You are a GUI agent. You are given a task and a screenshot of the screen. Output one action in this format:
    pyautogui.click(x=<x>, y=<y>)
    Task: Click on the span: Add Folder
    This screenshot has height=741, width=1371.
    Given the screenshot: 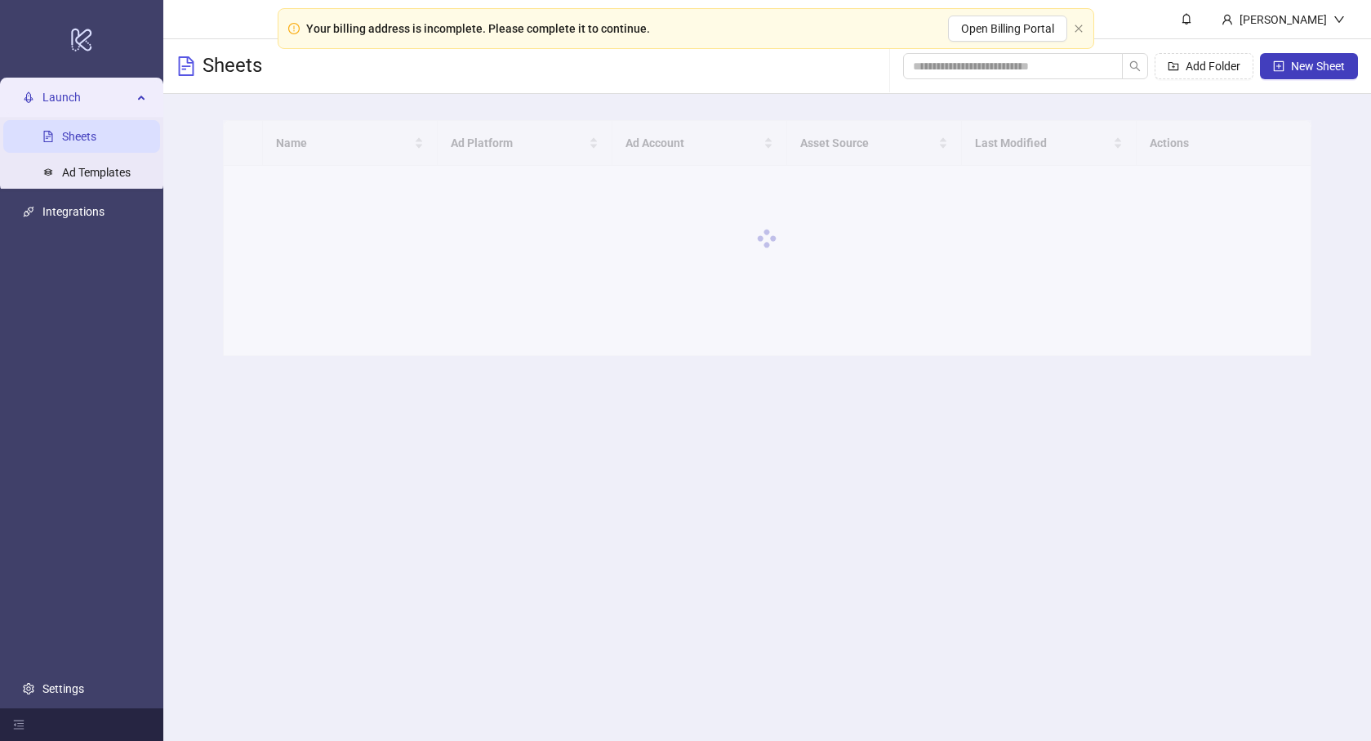 What is the action you would take?
    pyautogui.click(x=1212, y=66)
    